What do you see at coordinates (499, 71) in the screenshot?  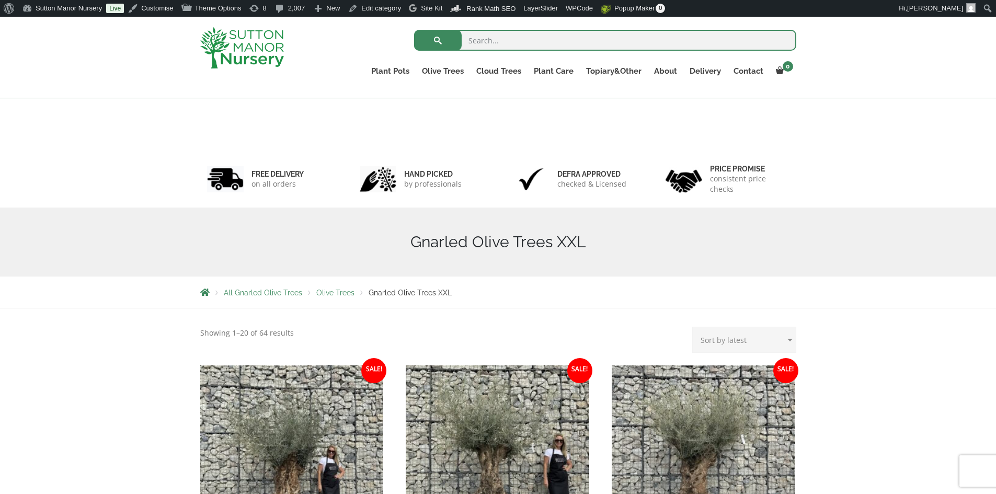 I see `a: Cloud Trees` at bounding box center [499, 71].